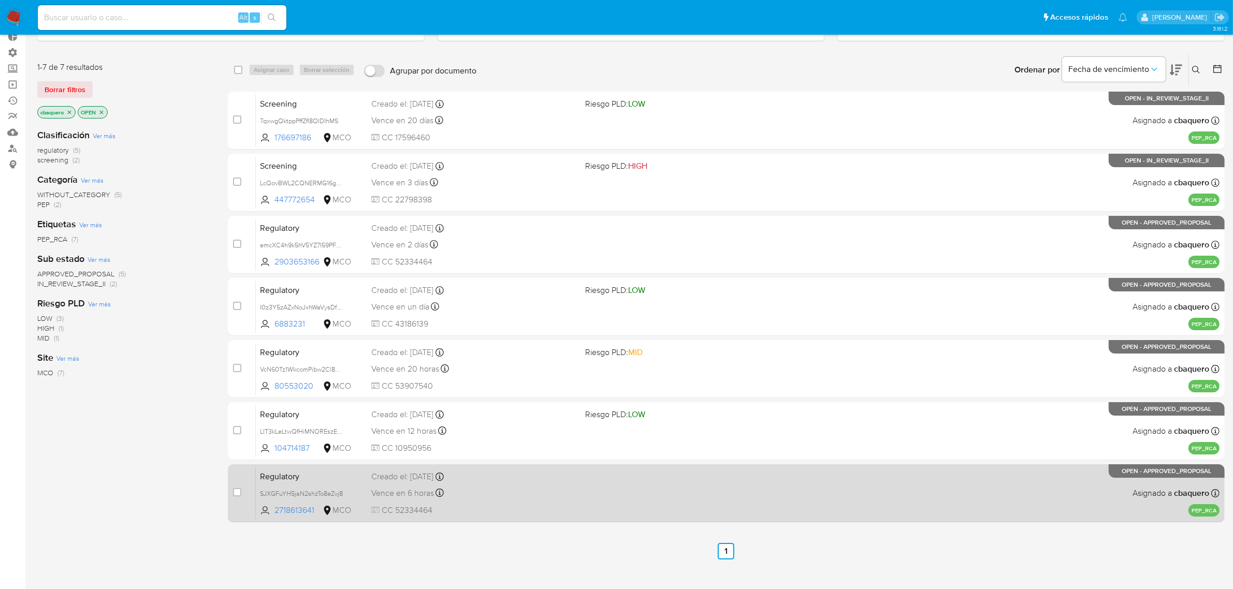 This screenshot has width=1233, height=589. What do you see at coordinates (162, 18) in the screenshot?
I see `input: Buscar usuario o caso...` at bounding box center [162, 18].